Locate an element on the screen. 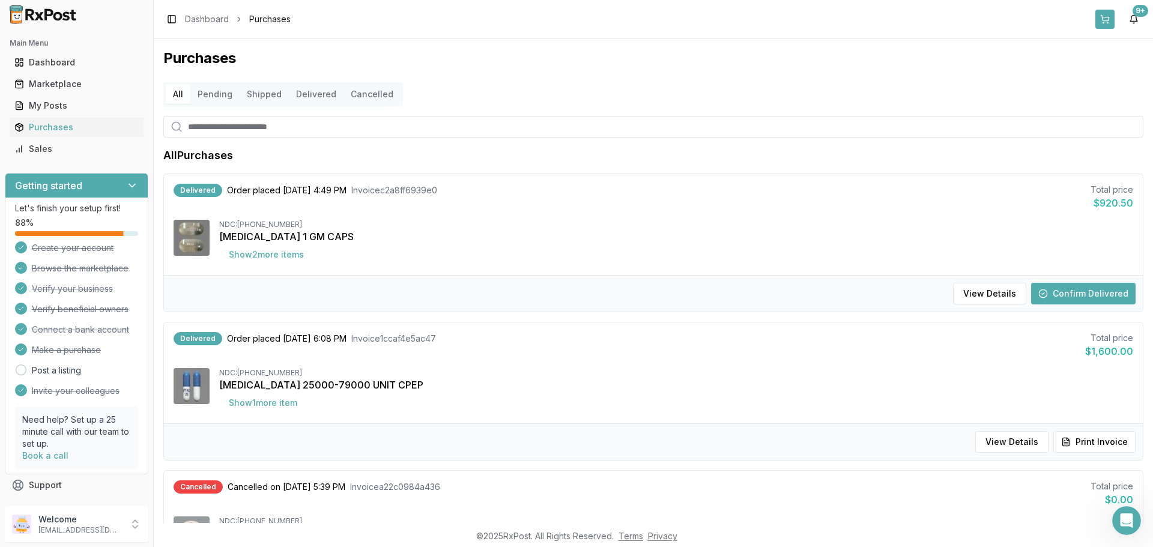 The image size is (1153, 547). h1: All Purchases is located at coordinates (198, 156).